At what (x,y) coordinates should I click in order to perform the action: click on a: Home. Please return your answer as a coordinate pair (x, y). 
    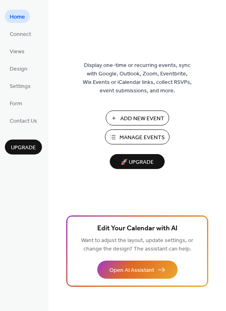
    Looking at the image, I should click on (17, 16).